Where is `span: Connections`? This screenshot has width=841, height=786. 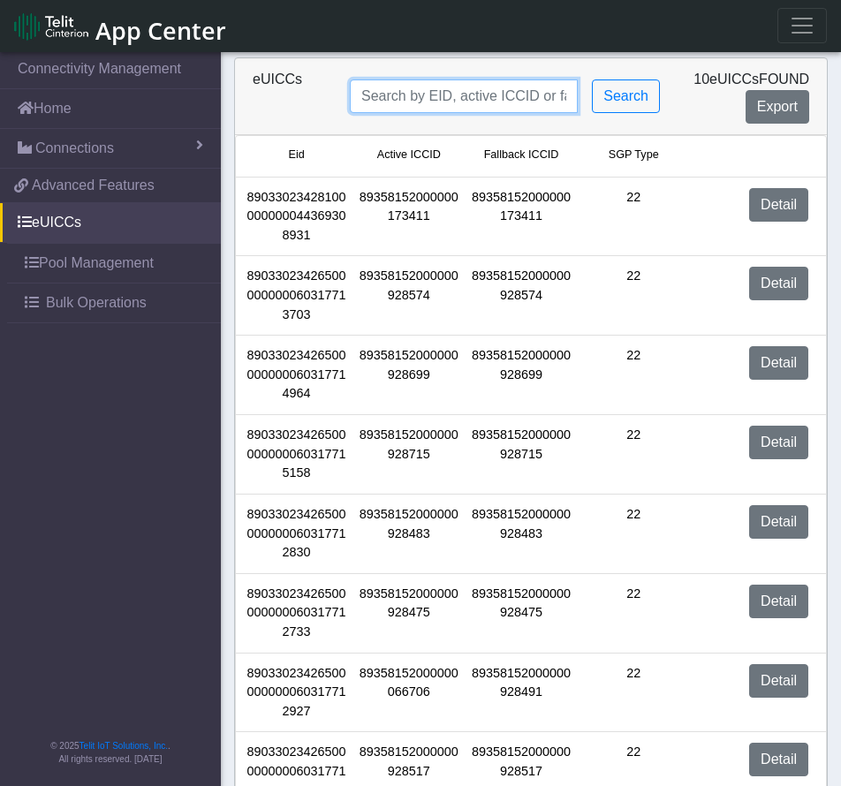
span: Connections is located at coordinates (74, 148).